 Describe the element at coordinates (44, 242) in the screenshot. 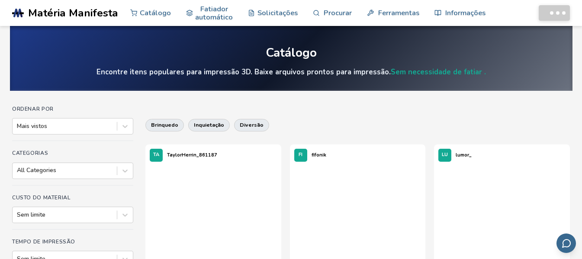

I see `font: Tempo de impressão` at that location.